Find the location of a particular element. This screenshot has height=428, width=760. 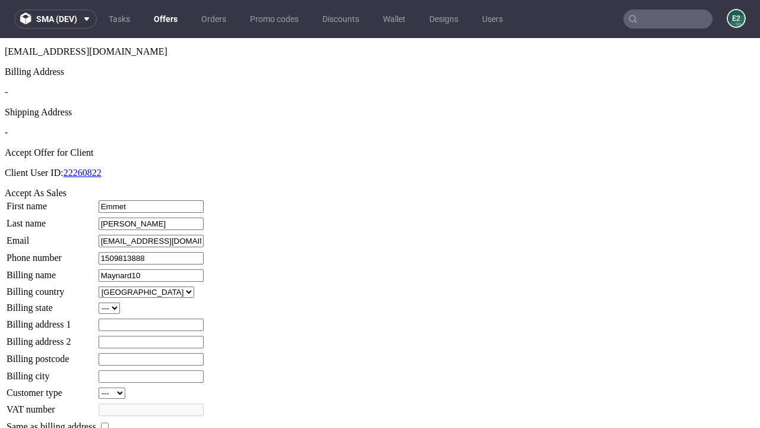

td: Billing state is located at coordinates (51, 270).